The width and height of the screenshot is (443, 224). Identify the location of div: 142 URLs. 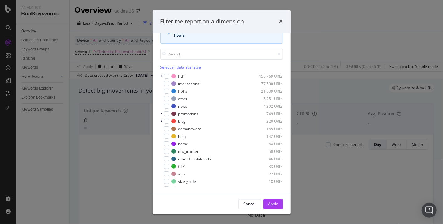
(268, 136).